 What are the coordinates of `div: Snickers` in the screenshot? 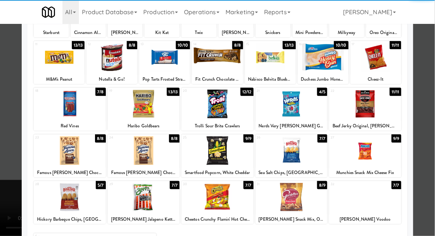 It's located at (273, 33).